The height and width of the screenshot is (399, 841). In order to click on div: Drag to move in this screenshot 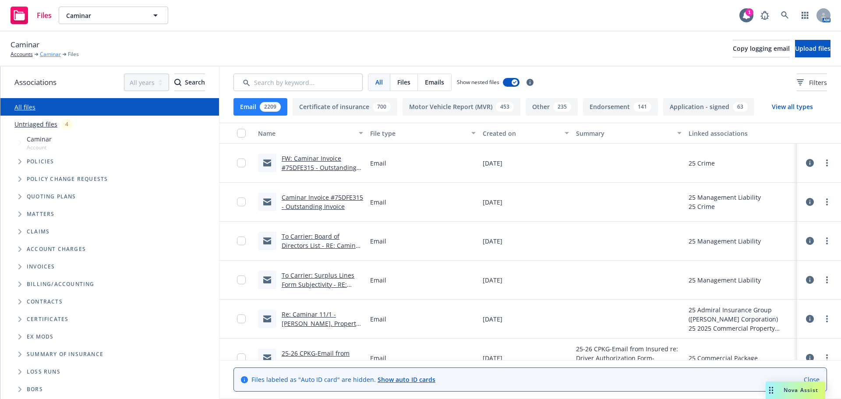, I will do `click(771, 390)`.